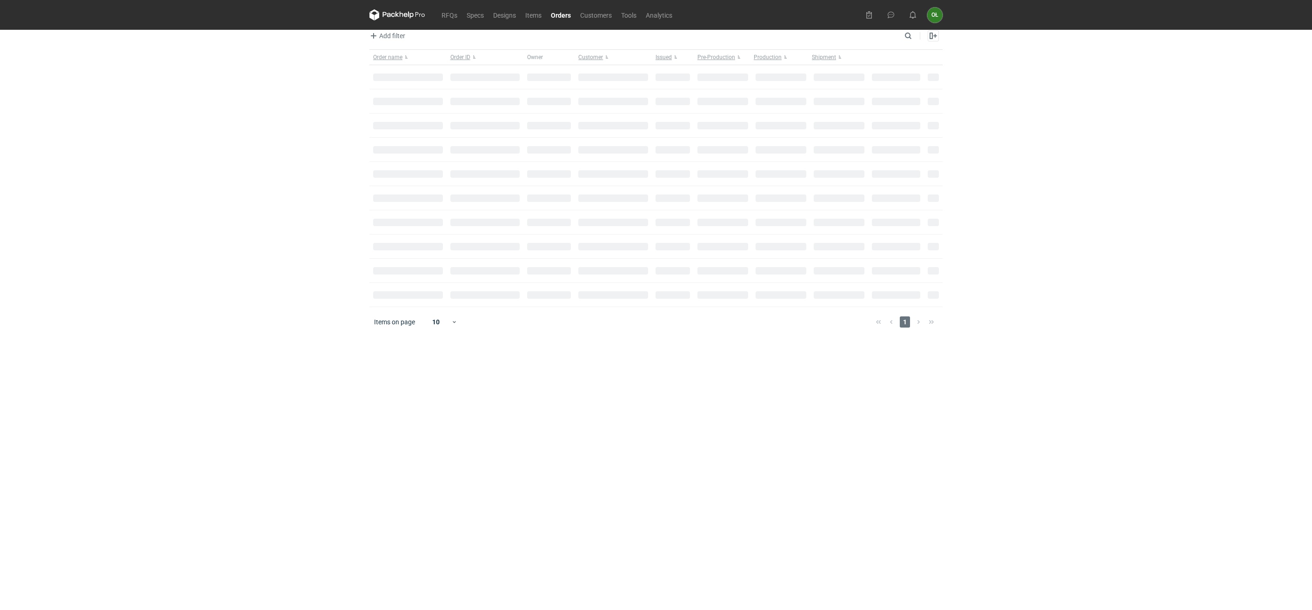 This screenshot has width=1312, height=610. Describe the element at coordinates (663, 57) in the screenshot. I see `span: Issued` at that location.